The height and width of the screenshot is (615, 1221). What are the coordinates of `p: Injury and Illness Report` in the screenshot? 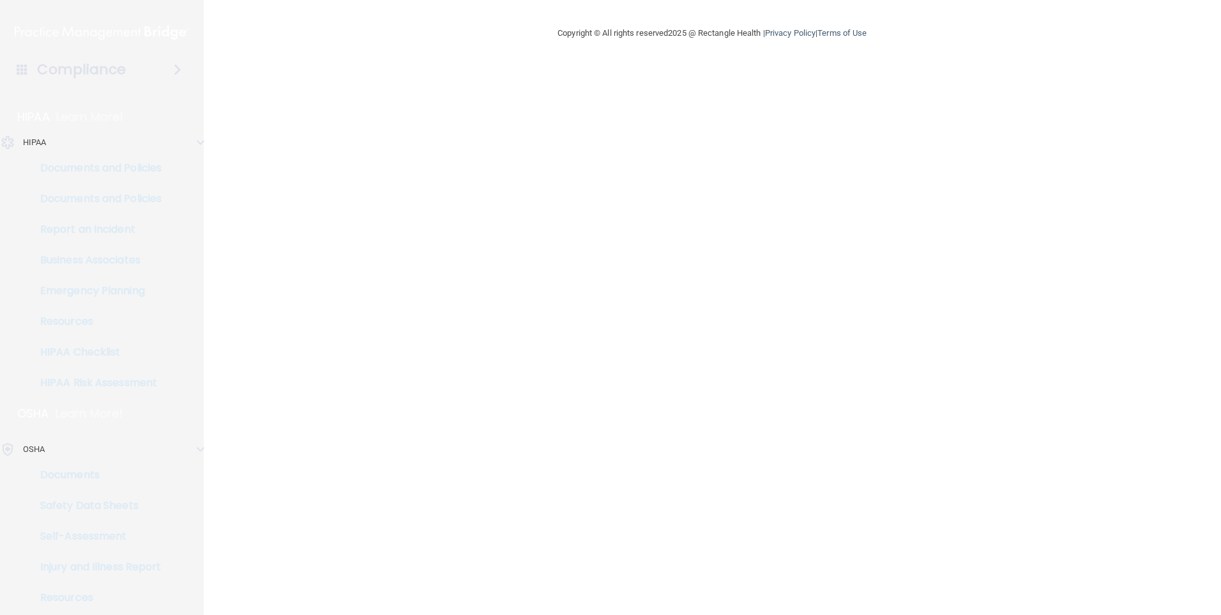 It's located at (95, 567).